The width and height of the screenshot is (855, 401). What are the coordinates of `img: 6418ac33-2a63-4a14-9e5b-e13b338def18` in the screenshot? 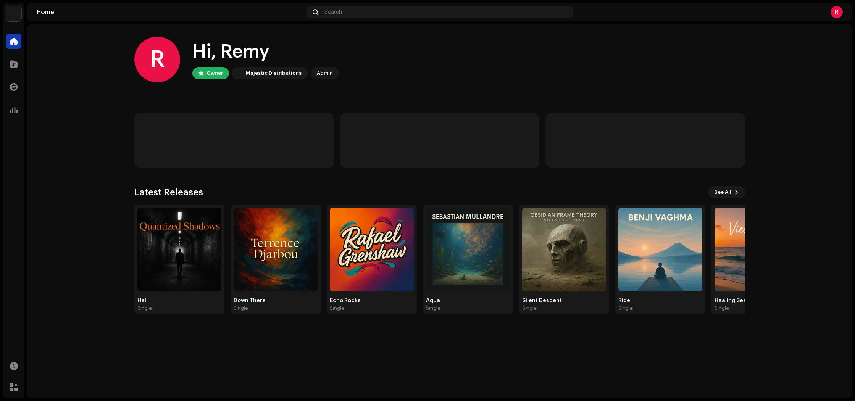 It's located at (468, 250).